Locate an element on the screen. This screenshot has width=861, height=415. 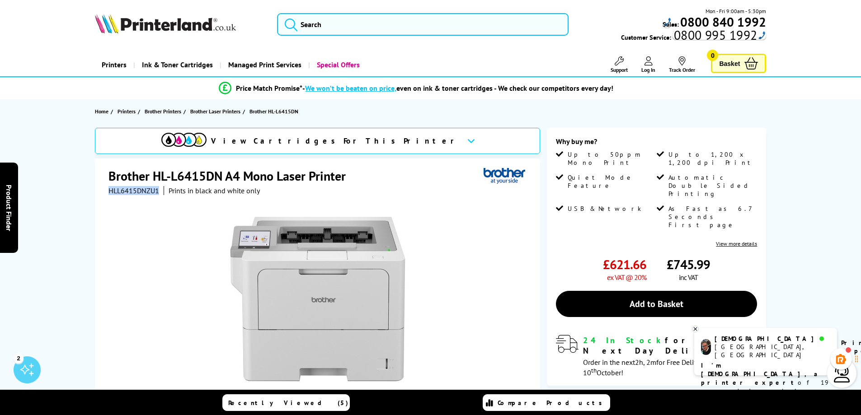
a: Special Offers is located at coordinates (337, 65).